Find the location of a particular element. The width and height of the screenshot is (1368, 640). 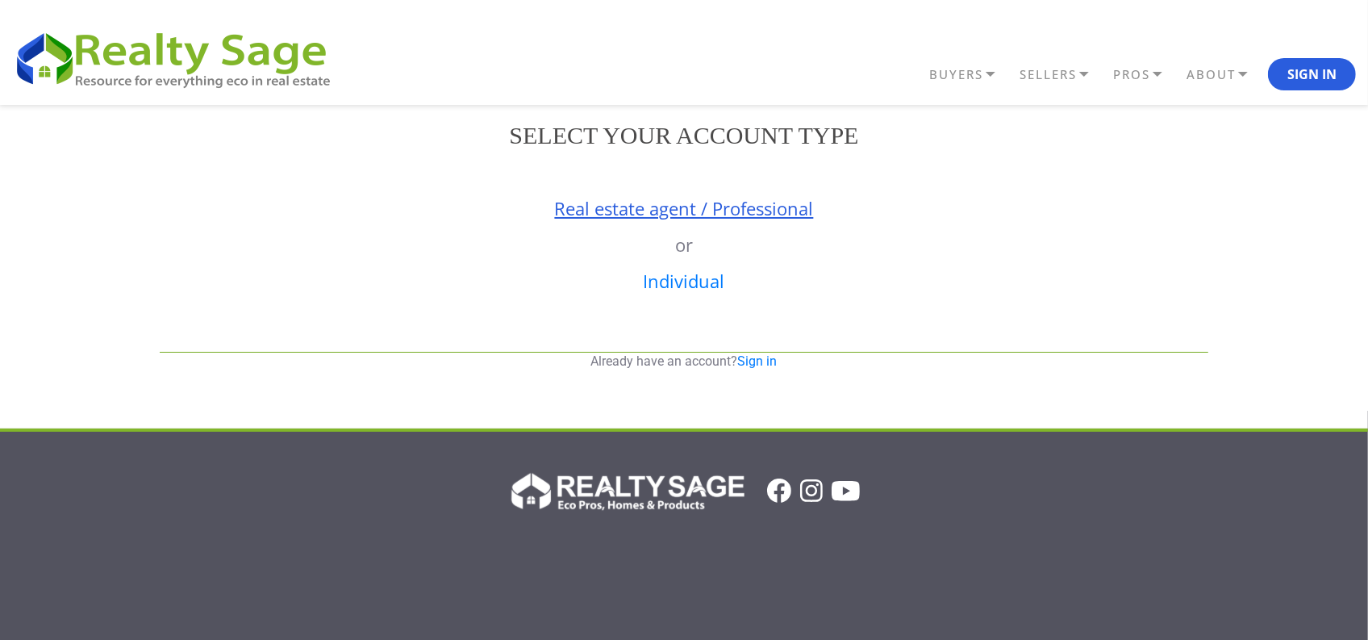

a: PROS is located at coordinates (1145, 74).